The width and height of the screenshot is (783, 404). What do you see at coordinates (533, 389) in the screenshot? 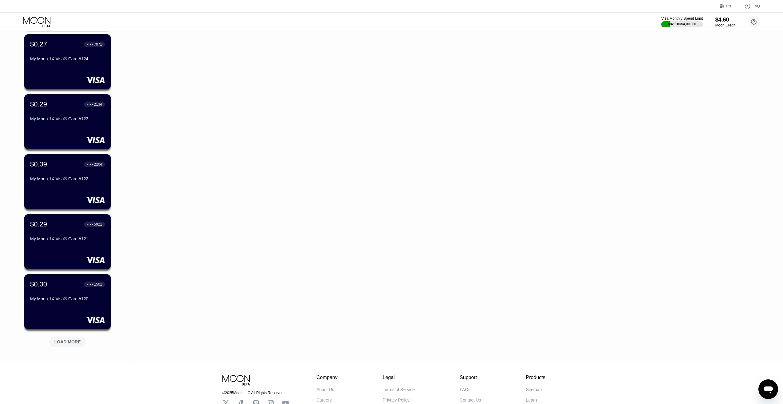
I see `div: Sitemap` at bounding box center [533, 389].